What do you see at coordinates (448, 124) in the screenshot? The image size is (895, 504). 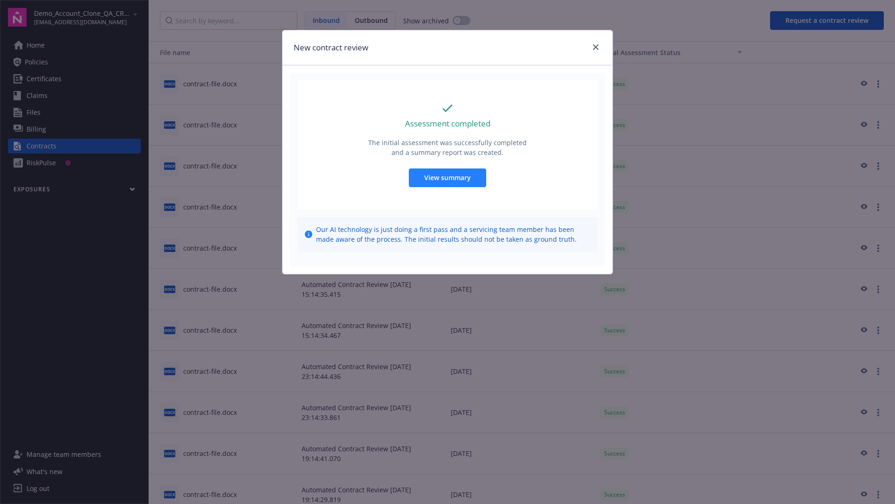 I see `p: Assessment completed` at bounding box center [448, 124].